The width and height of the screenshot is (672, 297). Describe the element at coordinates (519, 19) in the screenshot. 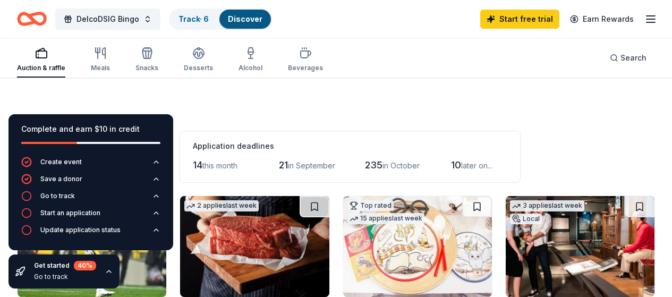

I see `a: Start free trial` at that location.